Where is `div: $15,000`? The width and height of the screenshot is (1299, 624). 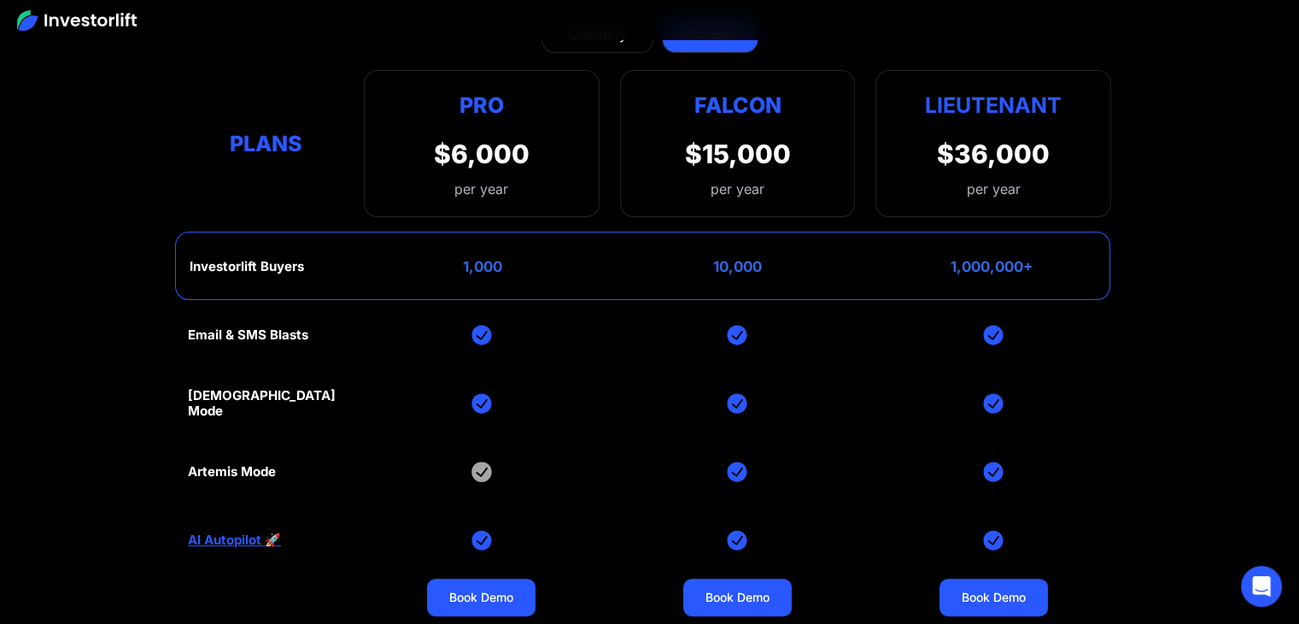 div: $15,000 is located at coordinates (737, 154).